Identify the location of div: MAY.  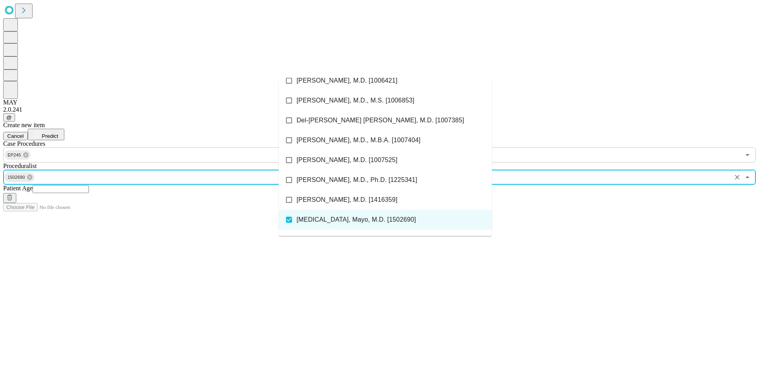
(380, 102).